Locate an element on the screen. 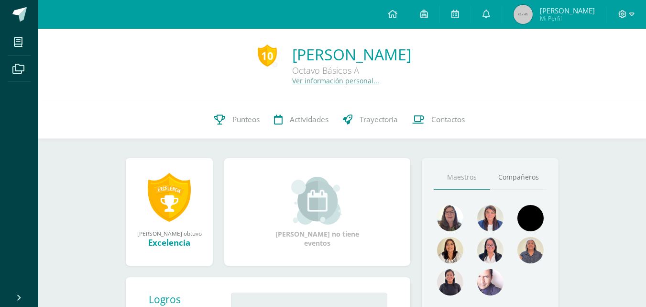  span: Mi Perfil is located at coordinates (567, 18).